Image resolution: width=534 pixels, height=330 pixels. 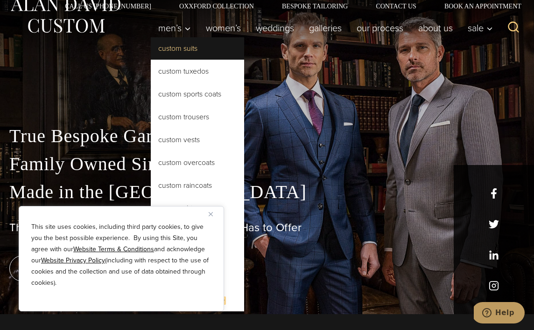 What do you see at coordinates (174, 28) in the screenshot?
I see `button: Men’s sub menu toggle` at bounding box center [174, 28].